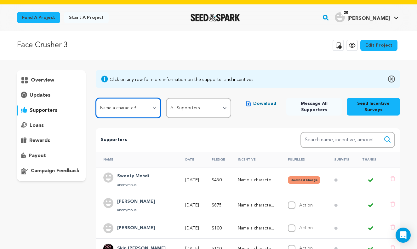  What do you see at coordinates (37, 126) in the screenshot?
I see `p: loans` at bounding box center [37, 126].